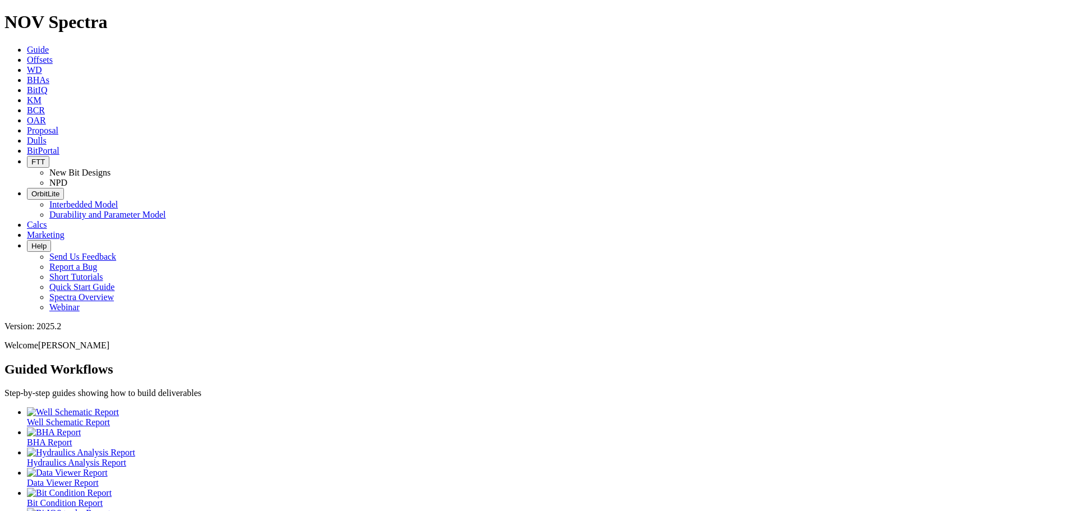  Describe the element at coordinates (81, 297) in the screenshot. I see `a: Spectra Overview` at that location.